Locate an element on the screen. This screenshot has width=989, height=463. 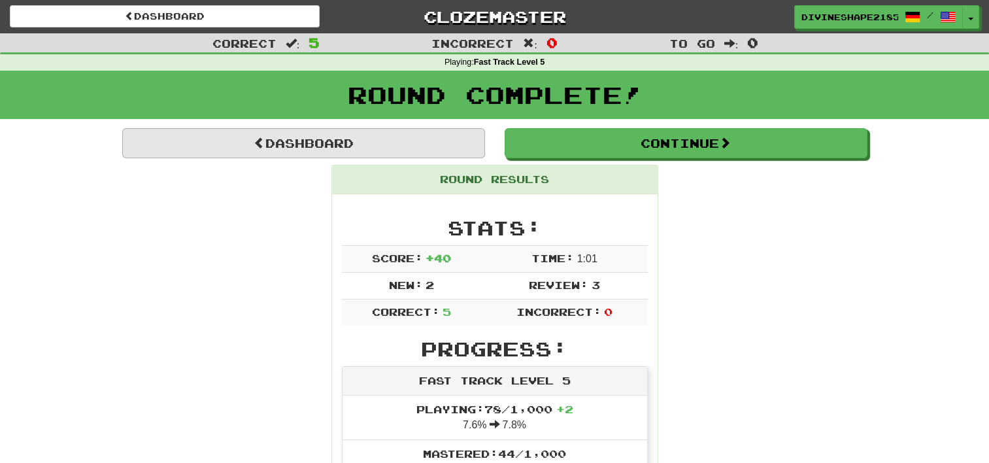
h2: Stats: is located at coordinates (495, 227).